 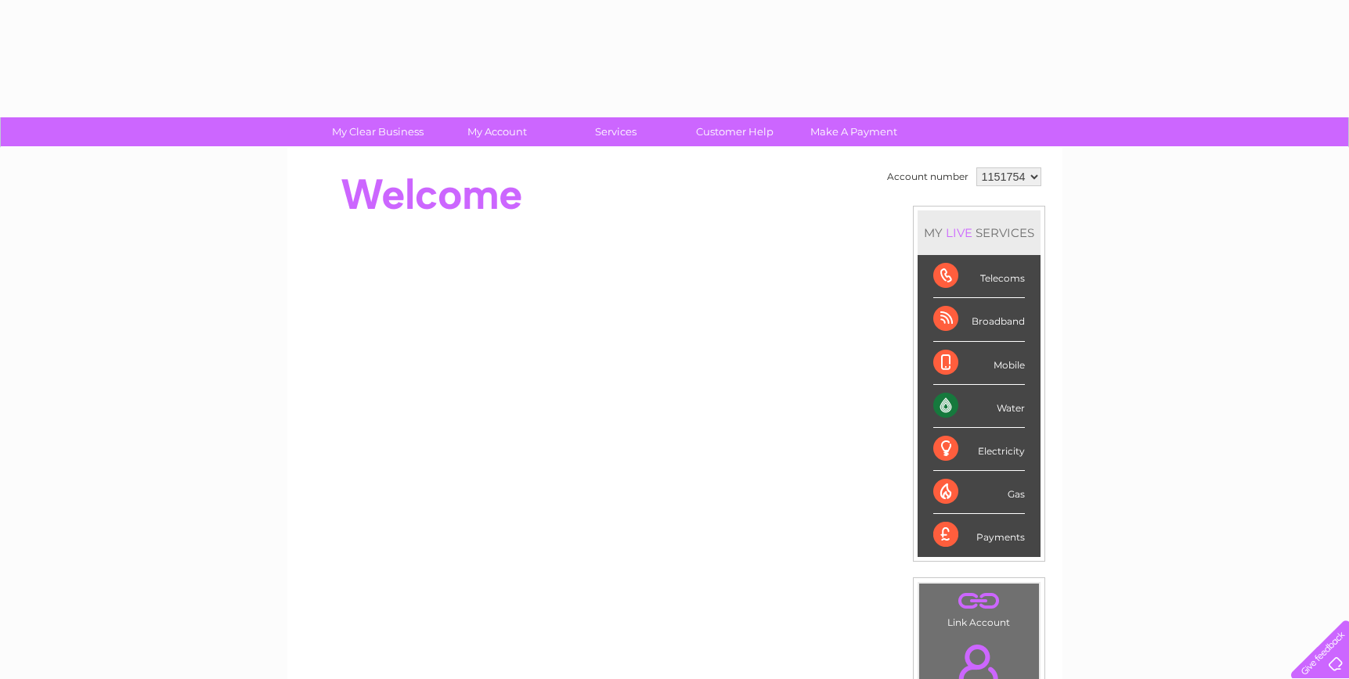 What do you see at coordinates (853, 132) in the screenshot?
I see `a: Make A Payment` at bounding box center [853, 132].